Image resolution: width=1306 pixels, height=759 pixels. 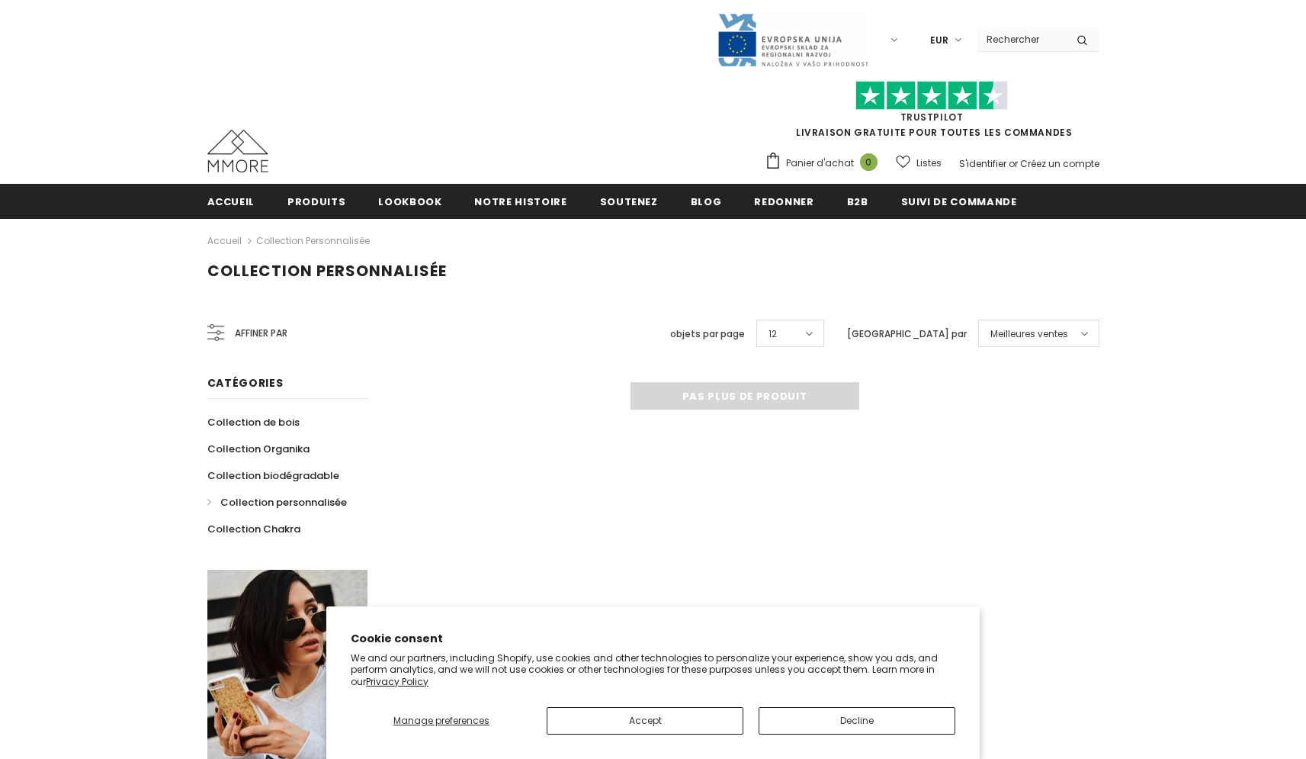 What do you see at coordinates (442, 720) in the screenshot?
I see `span: Manage preferences` at bounding box center [442, 720].